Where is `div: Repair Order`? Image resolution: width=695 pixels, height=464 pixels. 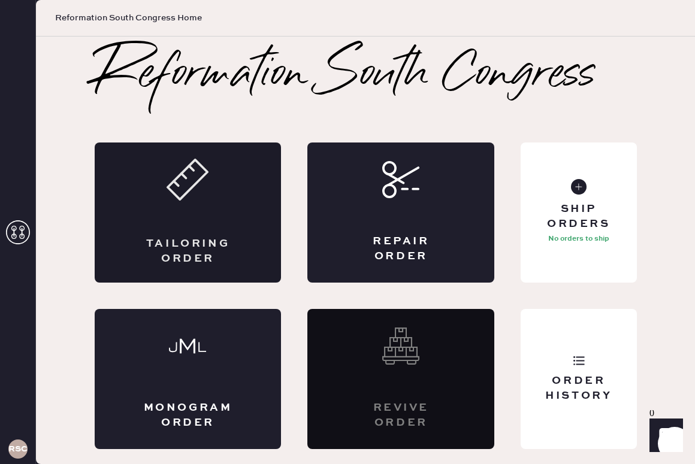
div: Repair Order is located at coordinates (401, 249).